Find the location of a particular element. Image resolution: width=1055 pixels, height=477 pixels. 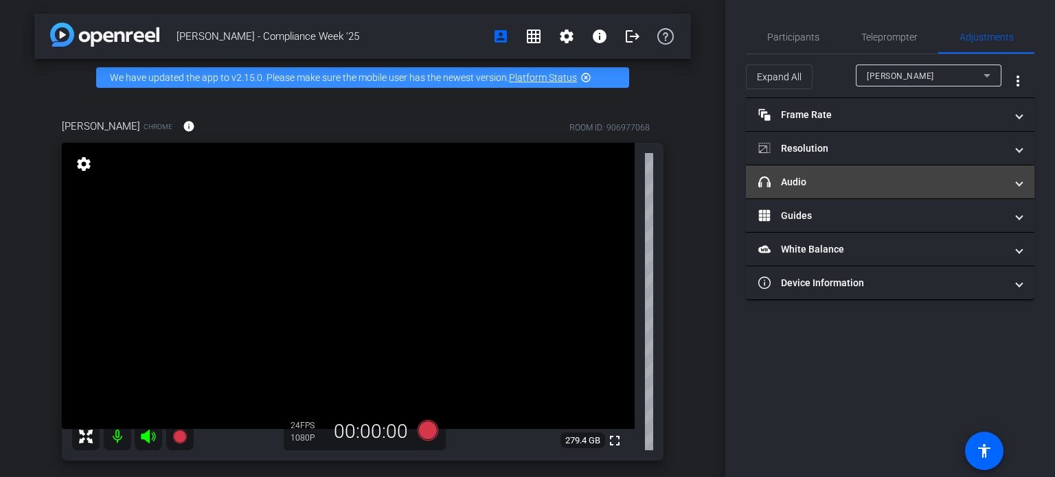

span: FPS is located at coordinates (307, 426).